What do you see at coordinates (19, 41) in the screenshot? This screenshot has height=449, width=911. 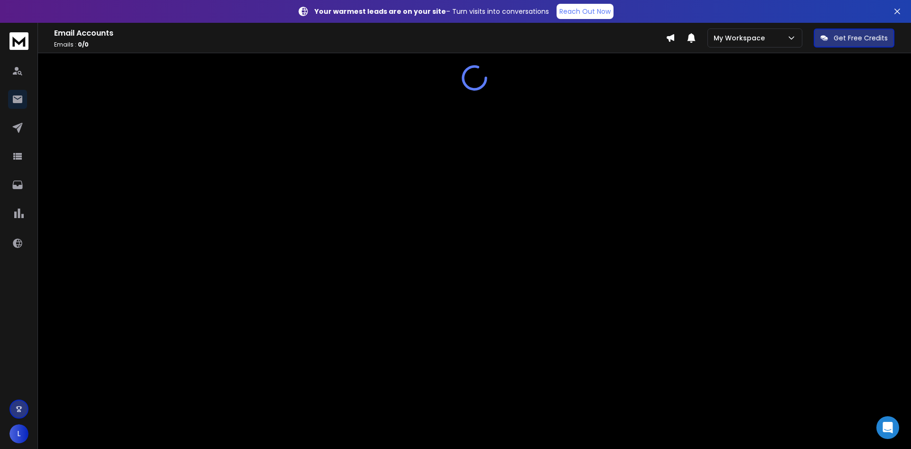 I see `img: logo` at bounding box center [19, 41].